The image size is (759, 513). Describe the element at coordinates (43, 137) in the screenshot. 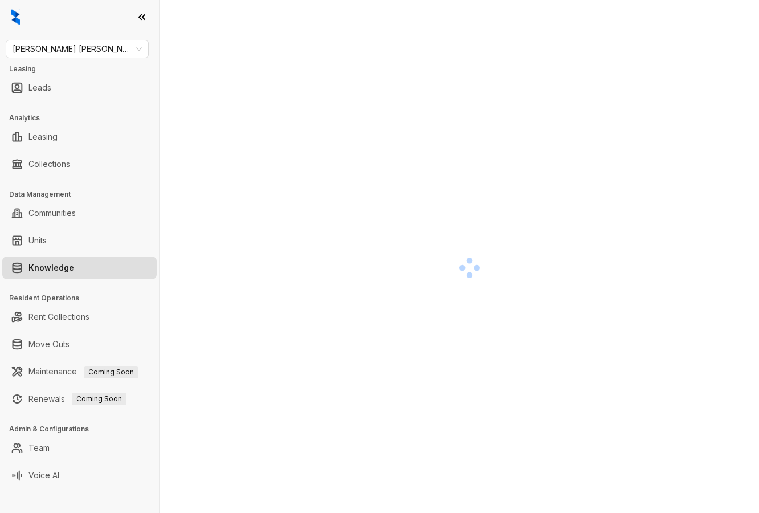

I see `a: Leasing` at that location.